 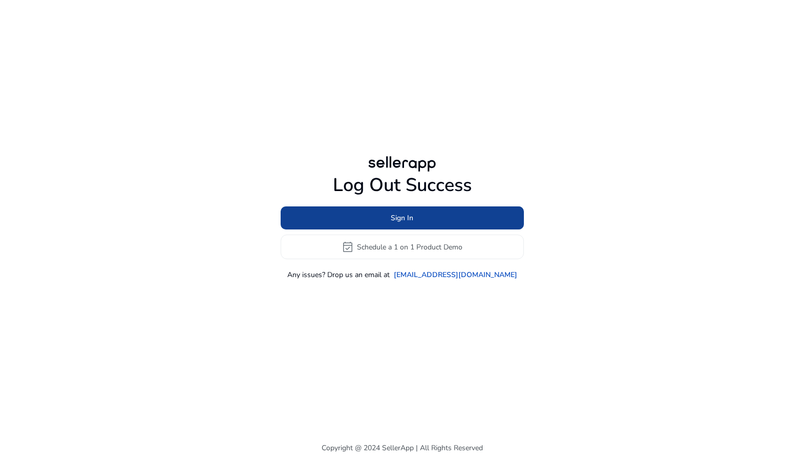 What do you see at coordinates (338, 274) in the screenshot?
I see `p: Any issues? Drop us an email at` at bounding box center [338, 274].